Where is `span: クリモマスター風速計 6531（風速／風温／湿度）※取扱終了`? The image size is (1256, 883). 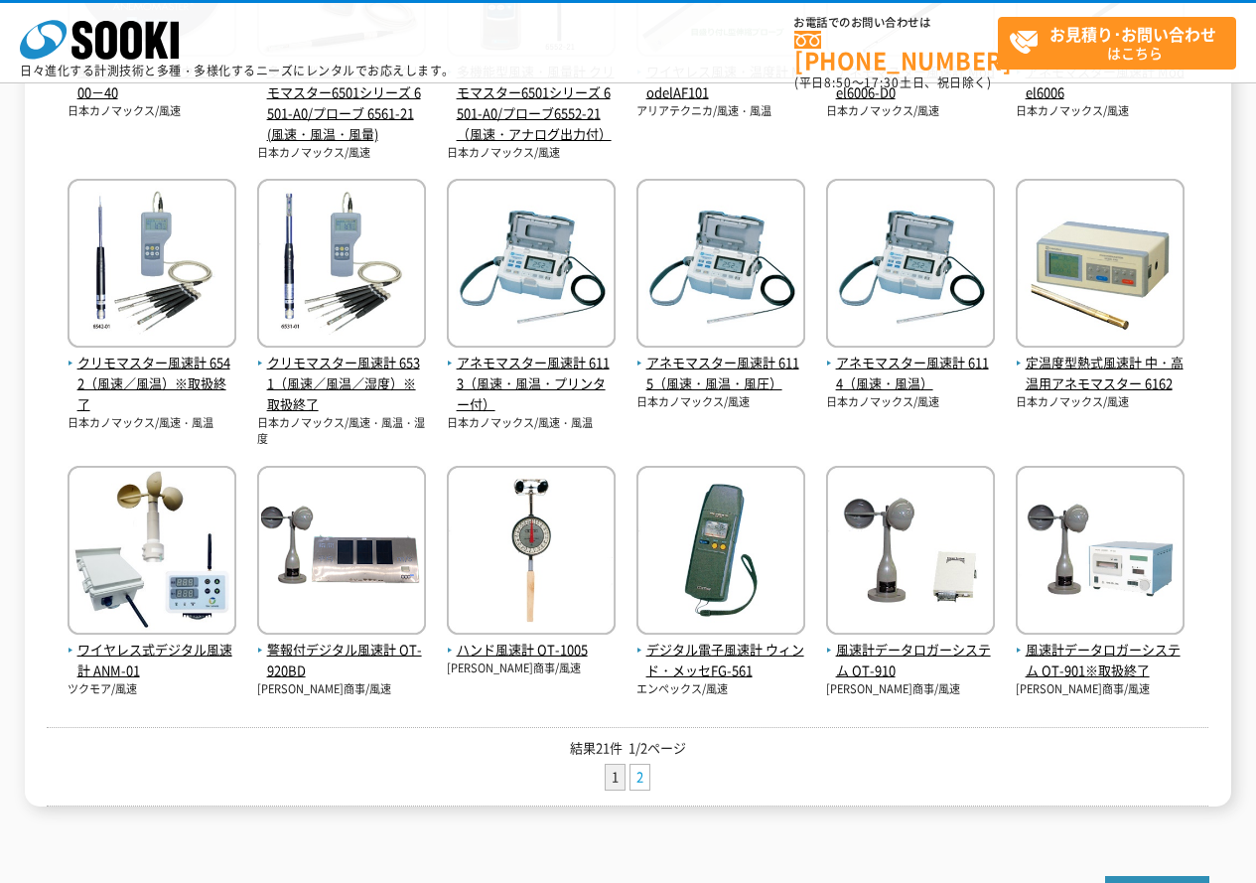 span: クリモマスター風速計 6531（風速／風温／湿度）※取扱終了 is located at coordinates (342, 383).